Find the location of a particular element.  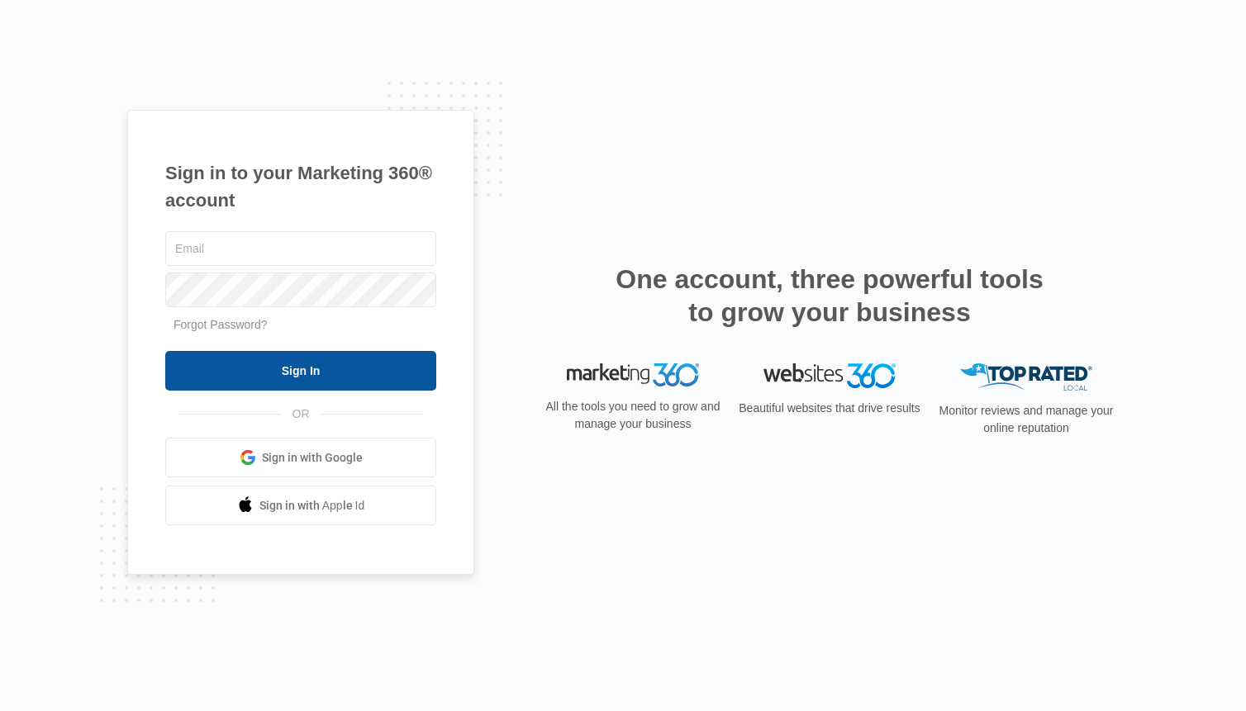

input: Sign In is located at coordinates (301, 371).